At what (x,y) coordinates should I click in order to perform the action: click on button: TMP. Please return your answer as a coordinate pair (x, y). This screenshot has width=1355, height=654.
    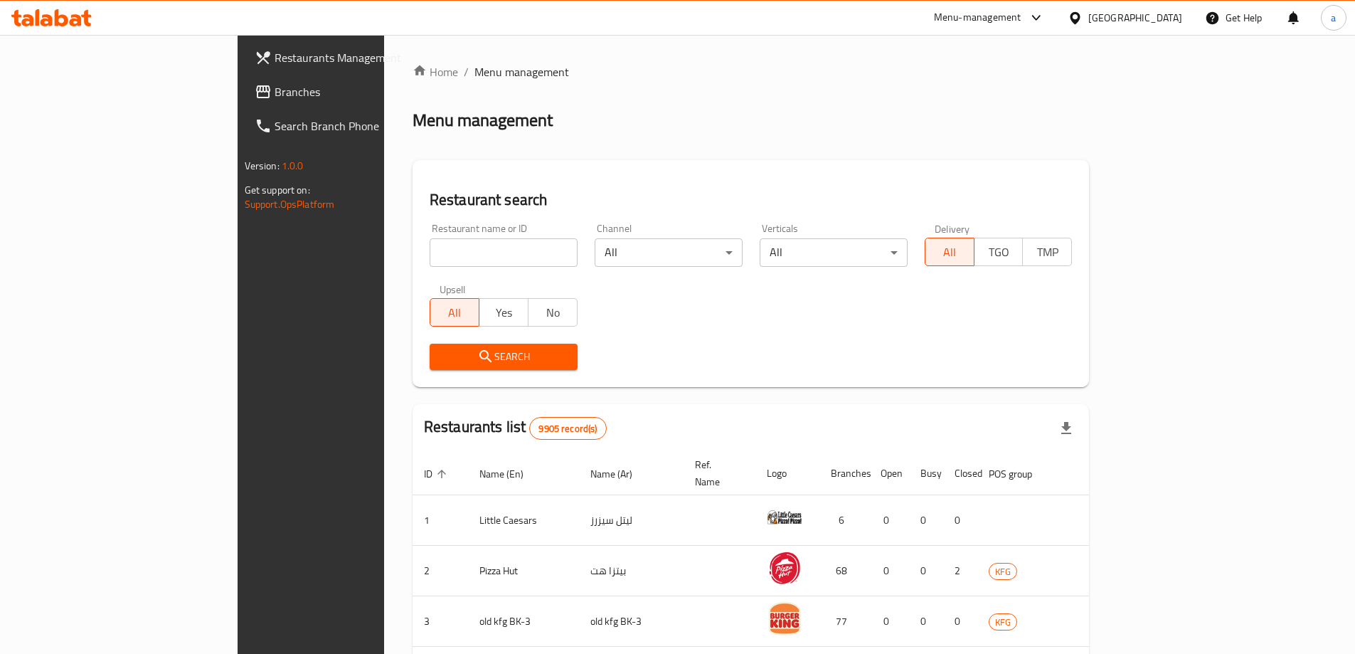
    Looking at the image, I should click on (1047, 252).